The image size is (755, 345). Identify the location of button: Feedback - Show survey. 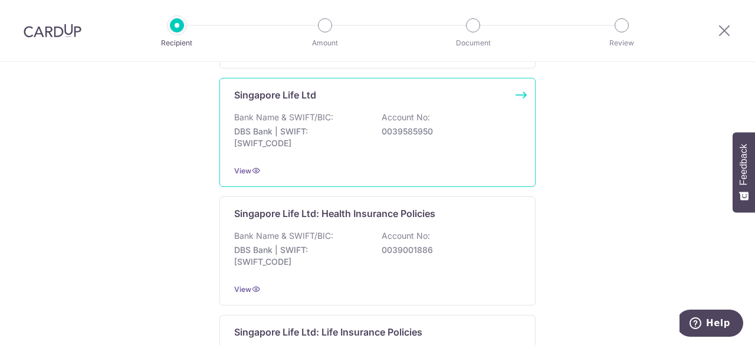
(744, 172).